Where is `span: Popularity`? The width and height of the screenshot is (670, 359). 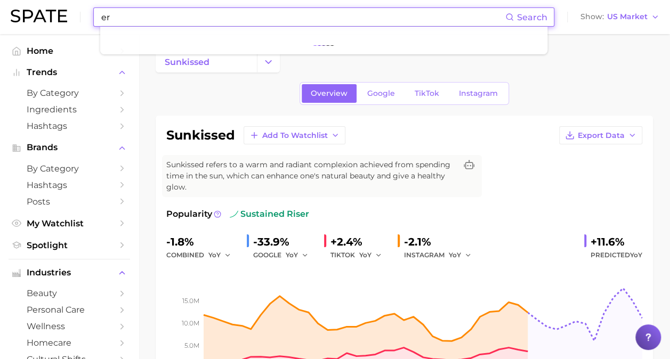
span: Popularity is located at coordinates (189, 214).